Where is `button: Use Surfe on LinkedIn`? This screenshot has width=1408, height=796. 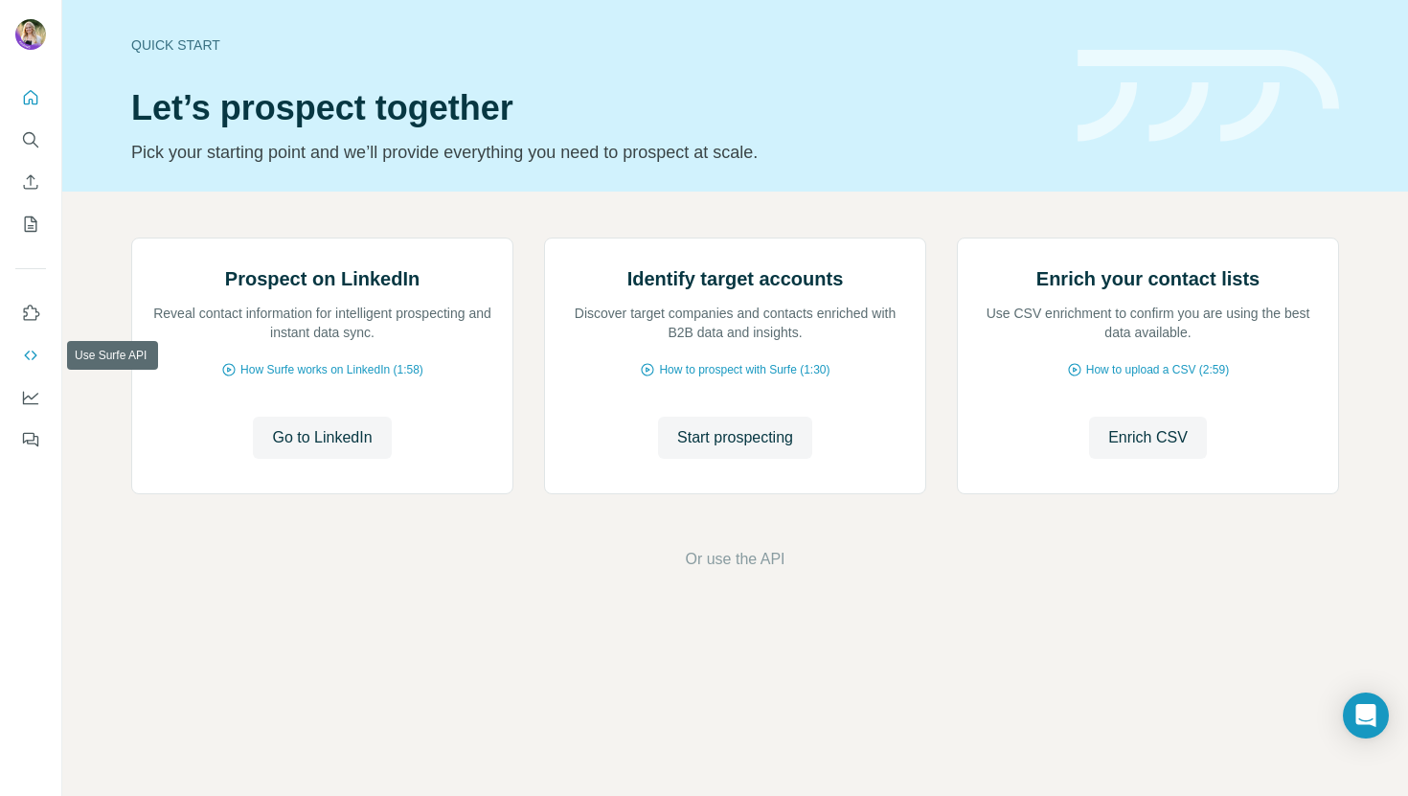 button: Use Surfe on LinkedIn is located at coordinates (31, 313).